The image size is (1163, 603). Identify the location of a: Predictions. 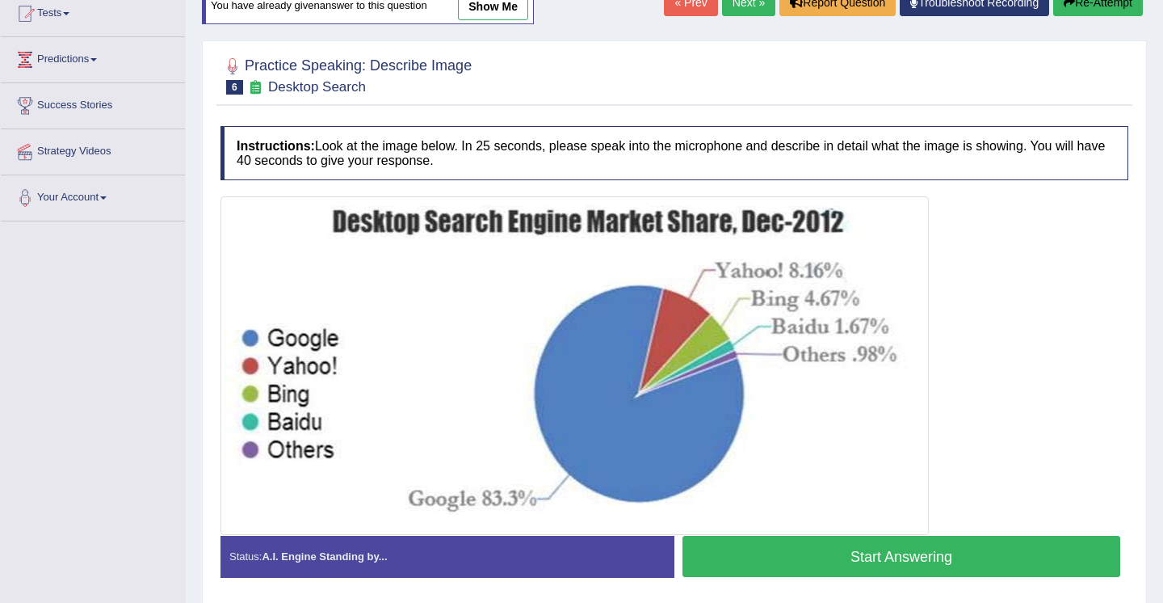
(93, 57).